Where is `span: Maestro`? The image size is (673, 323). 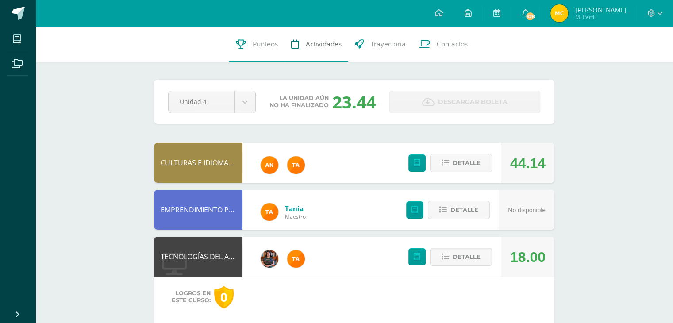 span: Maestro is located at coordinates (295, 216).